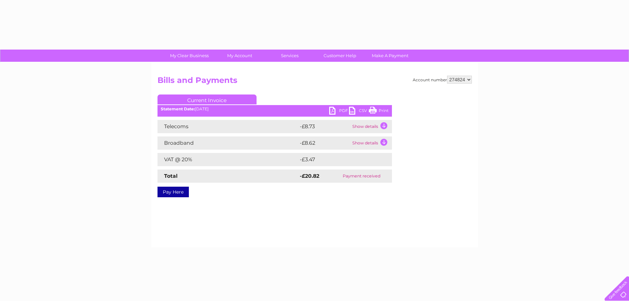 The image size is (629, 301). I want to click on h2: Bills and Payments, so click(315, 82).